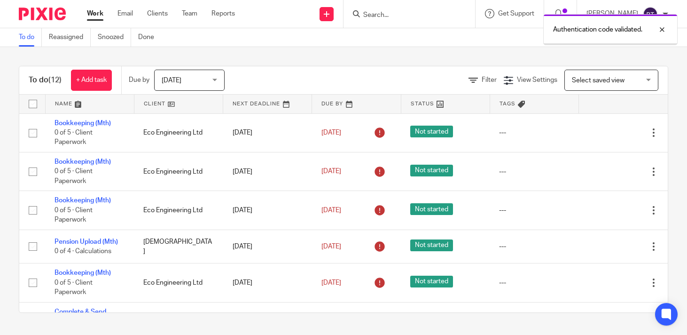  Describe the element at coordinates (508, 103) in the screenshot. I see `span: Tags` at that location.